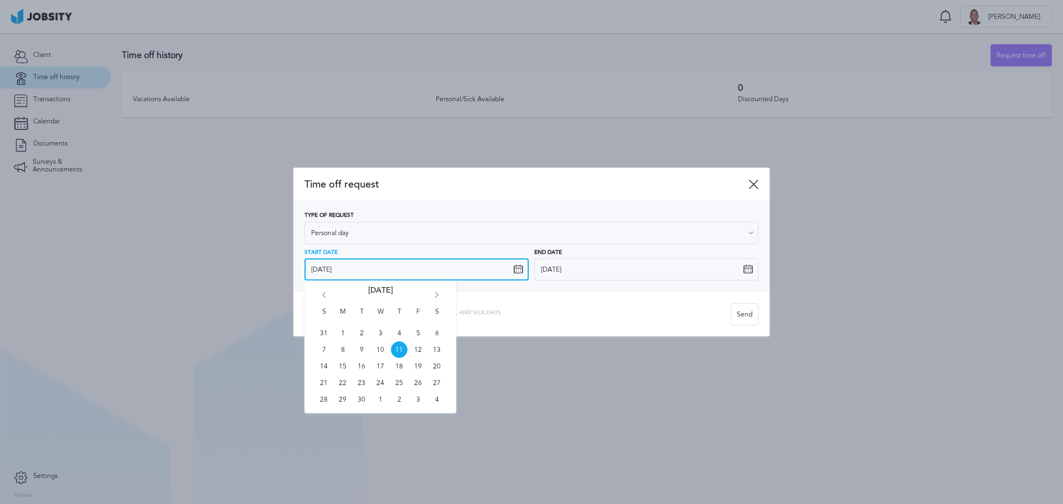 This screenshot has width=1063, height=504. I want to click on span: Mon Sep 08 2025, so click(343, 350).